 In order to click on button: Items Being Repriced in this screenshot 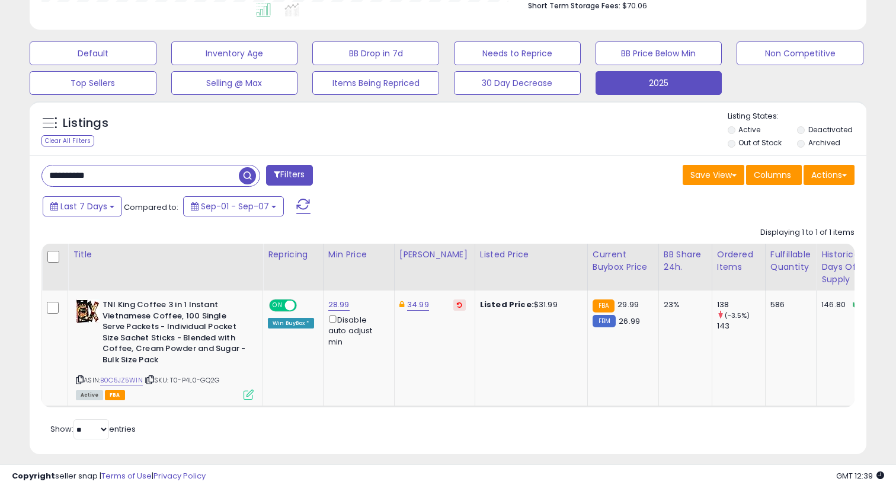, I will do `click(376, 83)`.